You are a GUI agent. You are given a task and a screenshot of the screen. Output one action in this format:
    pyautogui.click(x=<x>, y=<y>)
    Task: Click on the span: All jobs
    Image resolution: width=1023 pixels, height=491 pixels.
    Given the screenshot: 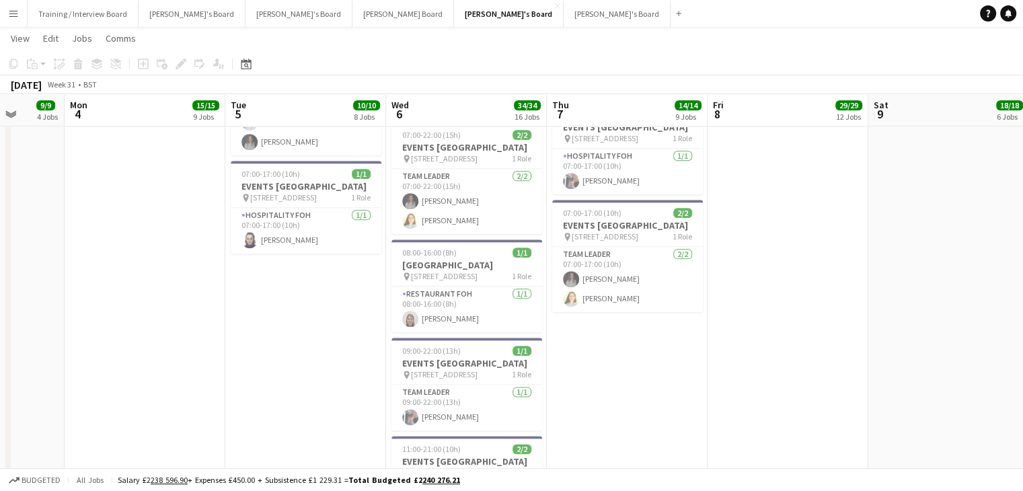 What is the action you would take?
    pyautogui.click(x=90, y=480)
    